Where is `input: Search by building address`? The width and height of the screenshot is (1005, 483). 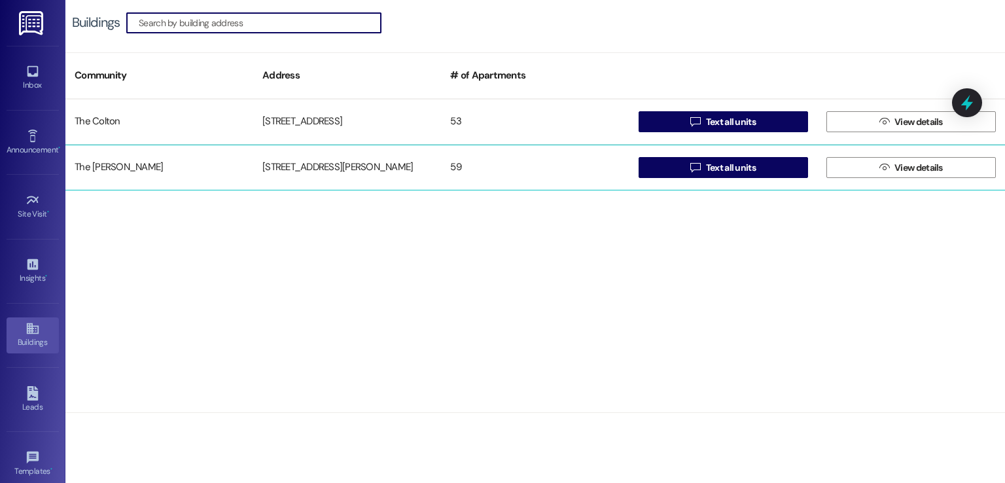 input: Search by building address is located at coordinates (260, 23).